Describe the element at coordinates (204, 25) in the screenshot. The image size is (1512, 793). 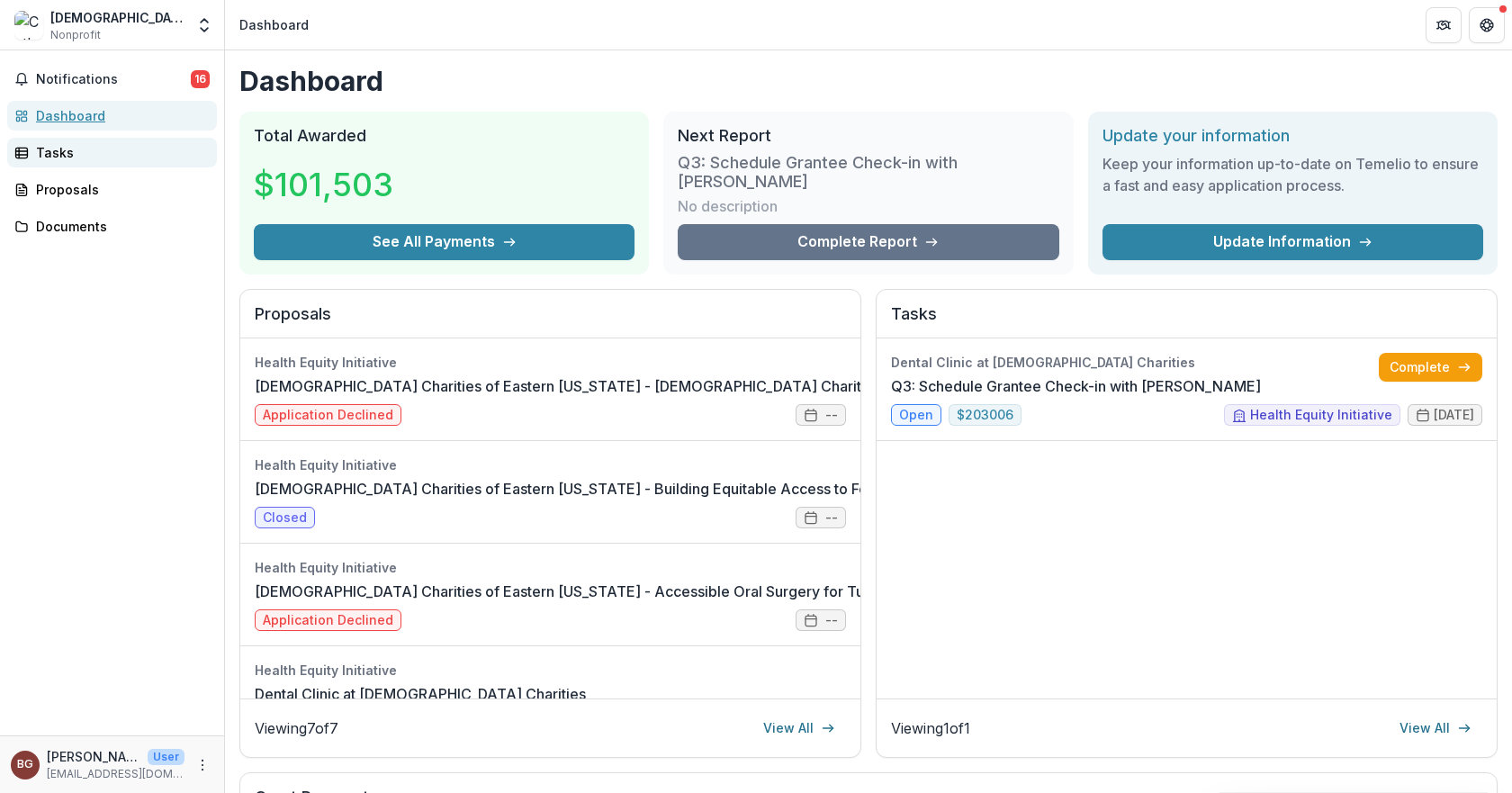
I see `button: Open entity switcher` at that location.